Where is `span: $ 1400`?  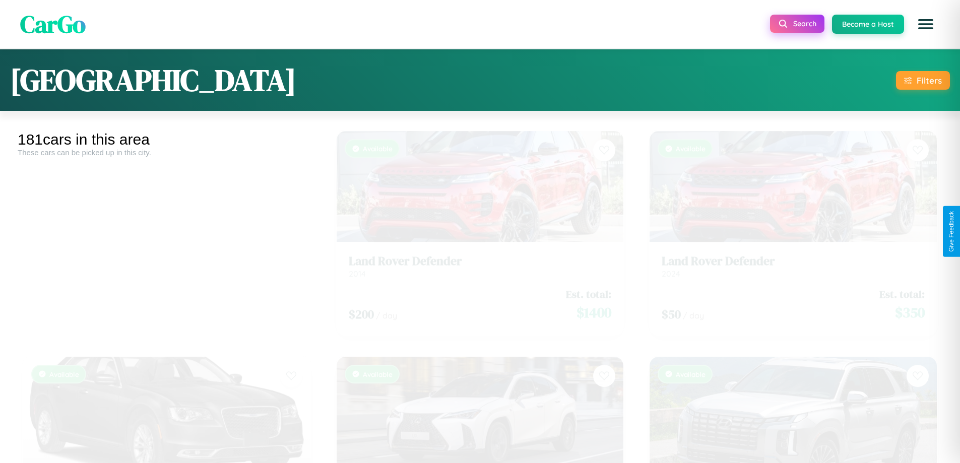
span: $ 1400 is located at coordinates (594, 303).